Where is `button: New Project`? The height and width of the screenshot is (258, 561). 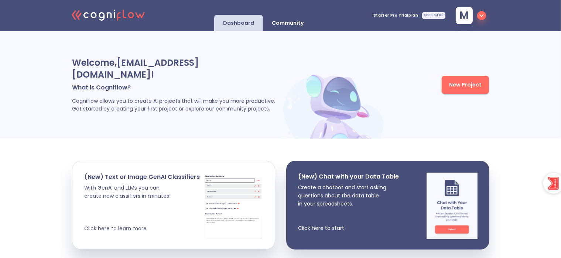 button: New Project is located at coordinates (465, 85).